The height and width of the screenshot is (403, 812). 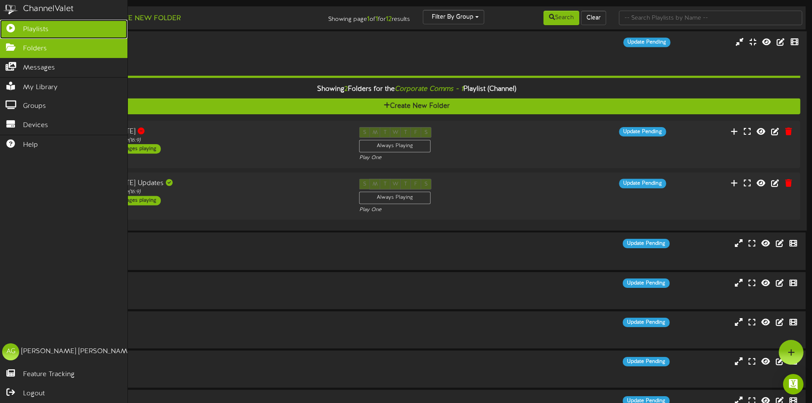 What do you see at coordinates (416, 89) in the screenshot?
I see `div: Showing Folders for the Playlist (Channel)` at bounding box center [416, 89].